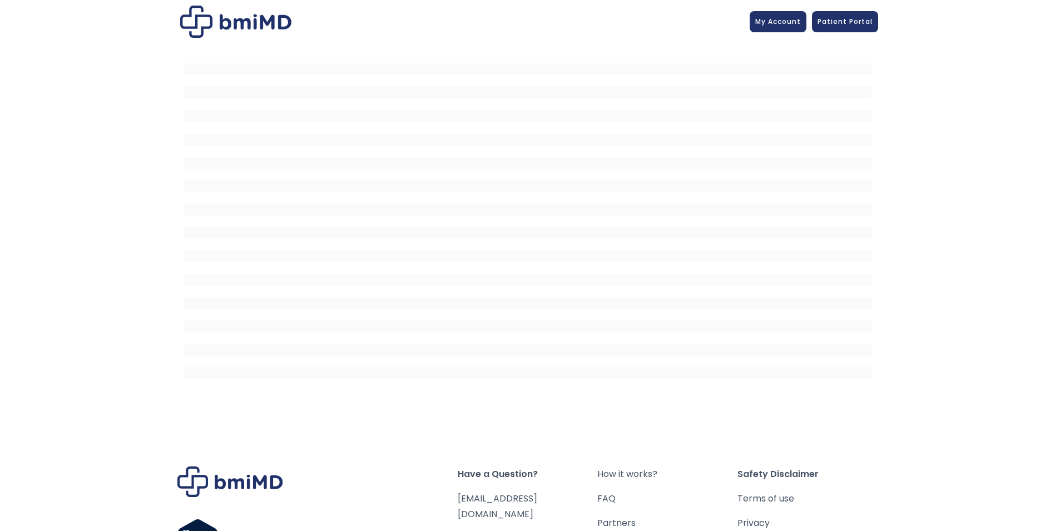  I want to click on span: Safety Disclaimer, so click(808, 474).